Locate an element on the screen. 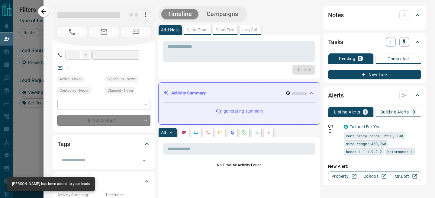 The image size is (435, 198). button: Open is located at coordinates (144, 160).